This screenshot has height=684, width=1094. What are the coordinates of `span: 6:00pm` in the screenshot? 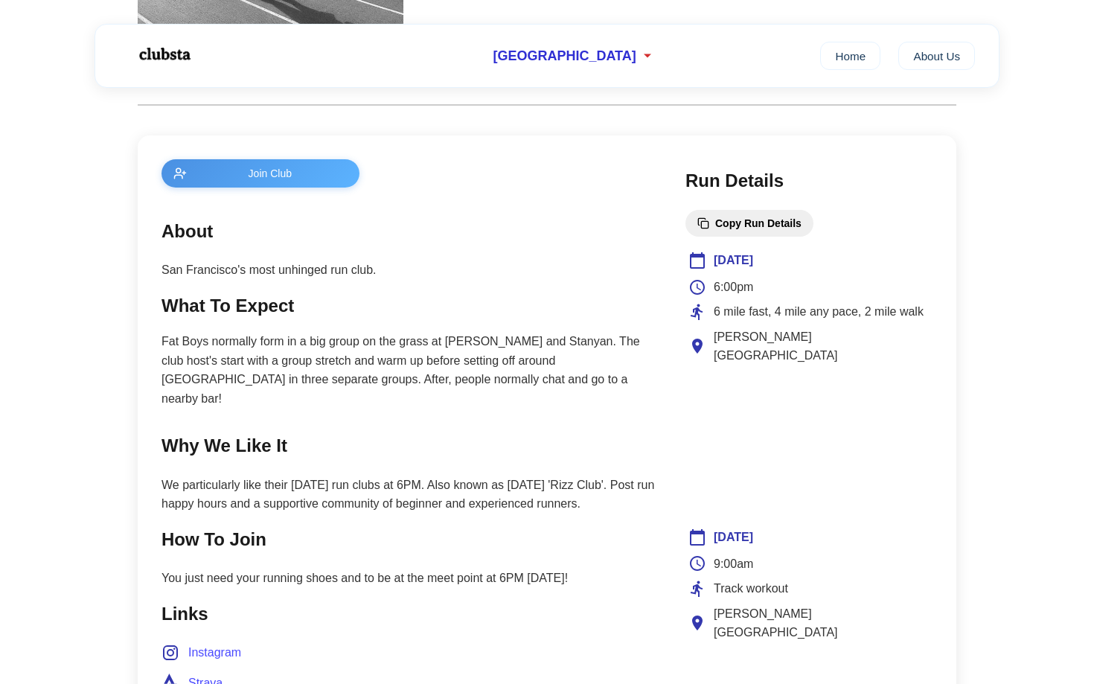 It's located at (733, 287).